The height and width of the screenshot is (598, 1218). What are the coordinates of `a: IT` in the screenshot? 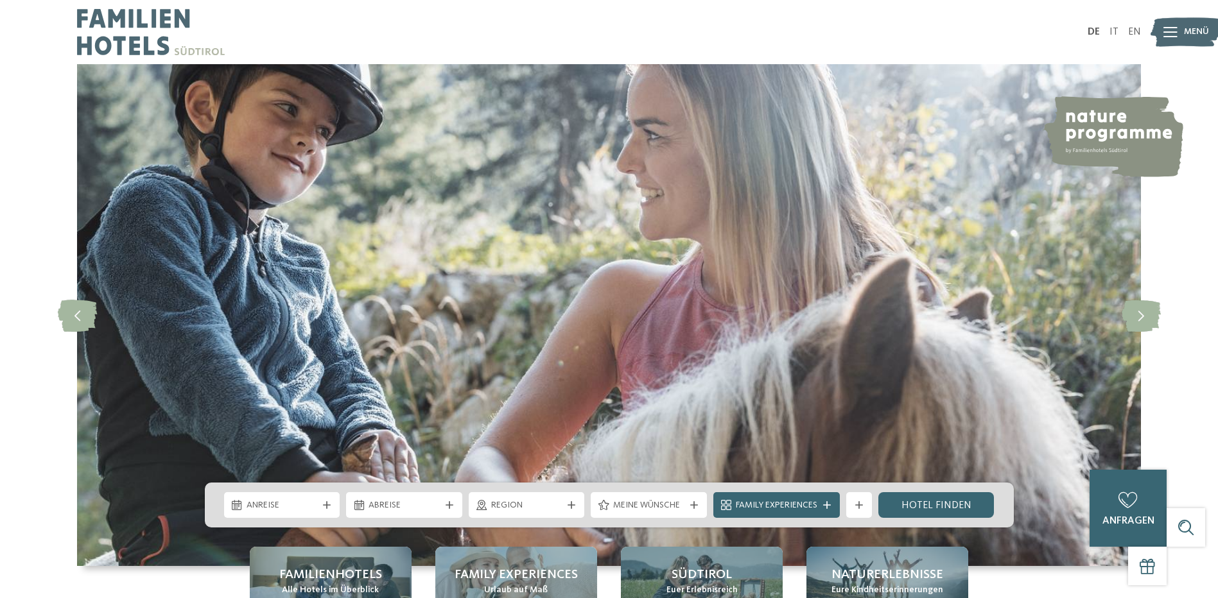 It's located at (1114, 32).